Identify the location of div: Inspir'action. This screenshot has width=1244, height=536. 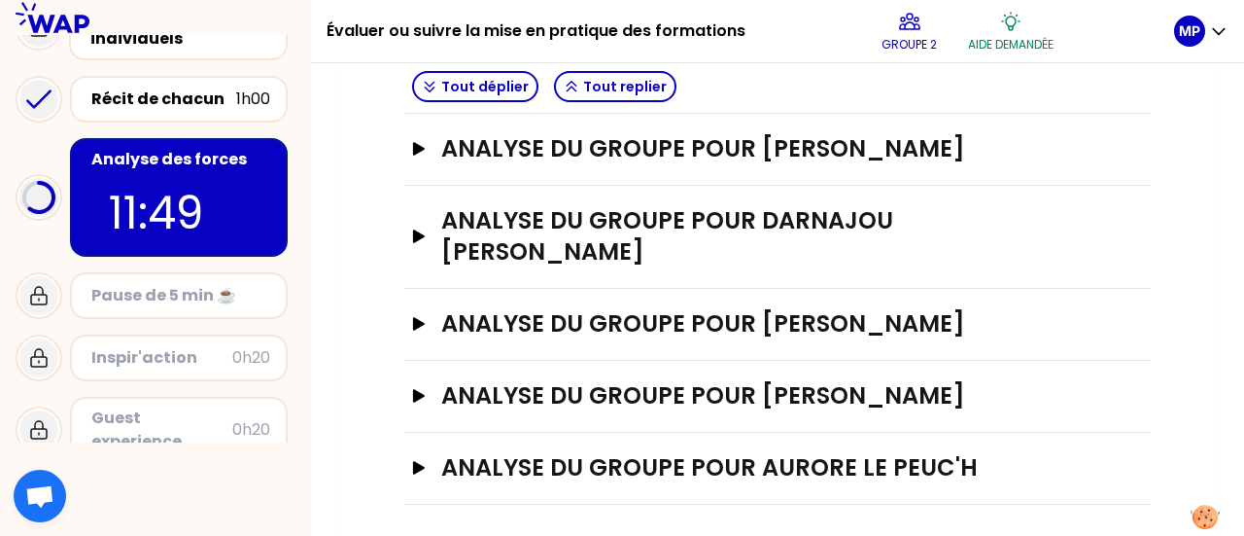
(161, 358).